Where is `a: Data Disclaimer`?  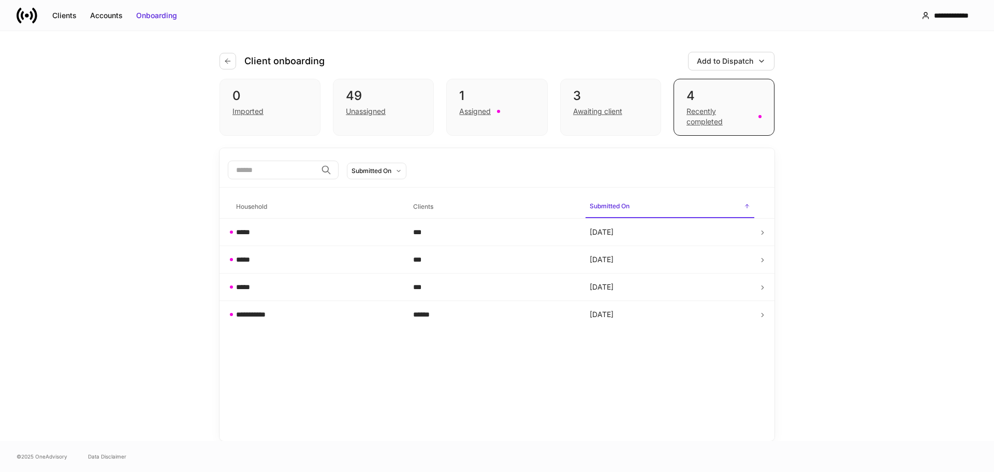 a: Data Disclaimer is located at coordinates (107, 456).